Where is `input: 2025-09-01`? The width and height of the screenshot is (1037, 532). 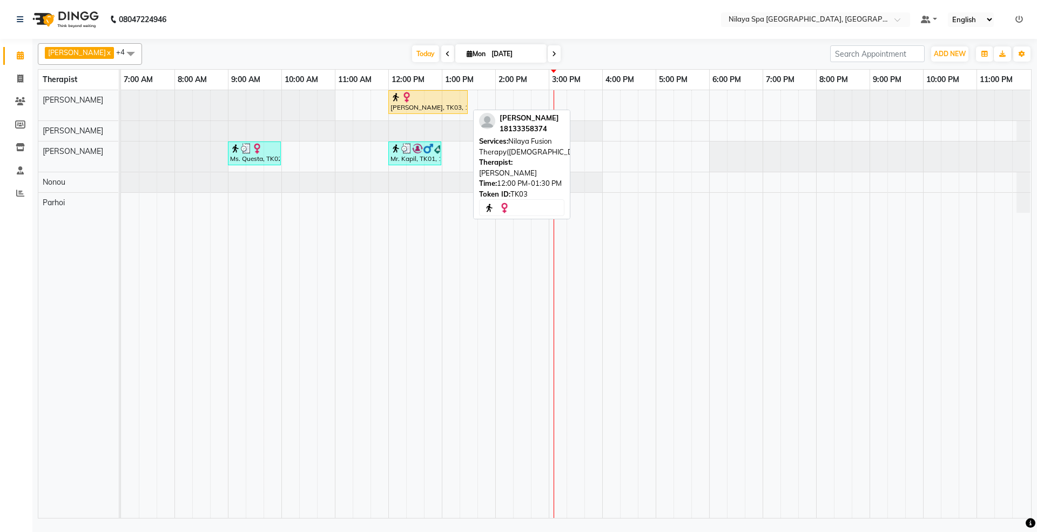
input: 2025-09-01 is located at coordinates (515, 54).